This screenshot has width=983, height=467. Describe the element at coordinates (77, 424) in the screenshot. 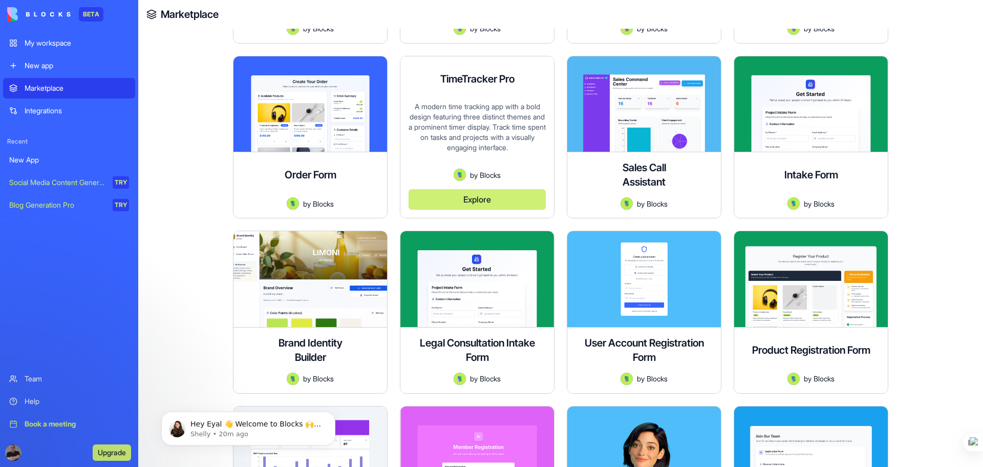

I see `div: Book a meeting` at that location.